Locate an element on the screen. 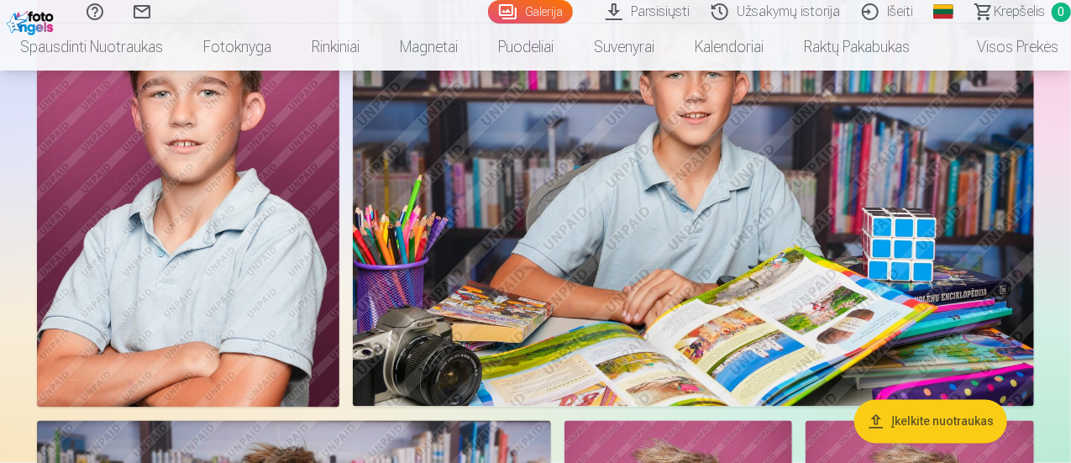  a: Fotoknyga is located at coordinates (237, 47).